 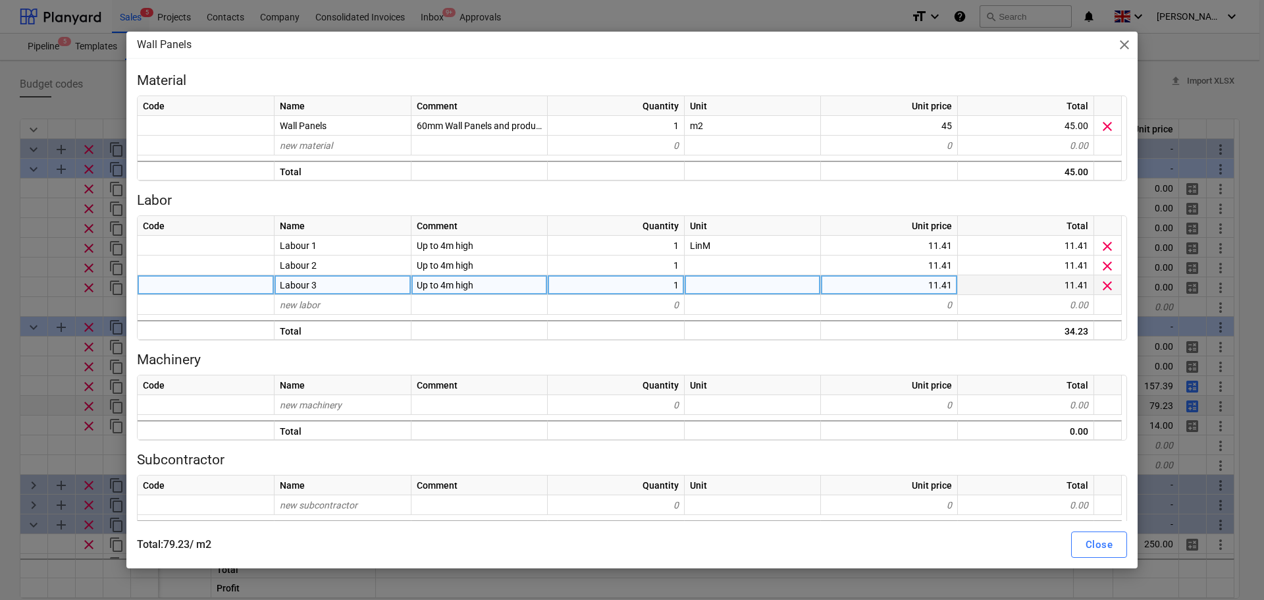 I want to click on p: Material, so click(x=632, y=81).